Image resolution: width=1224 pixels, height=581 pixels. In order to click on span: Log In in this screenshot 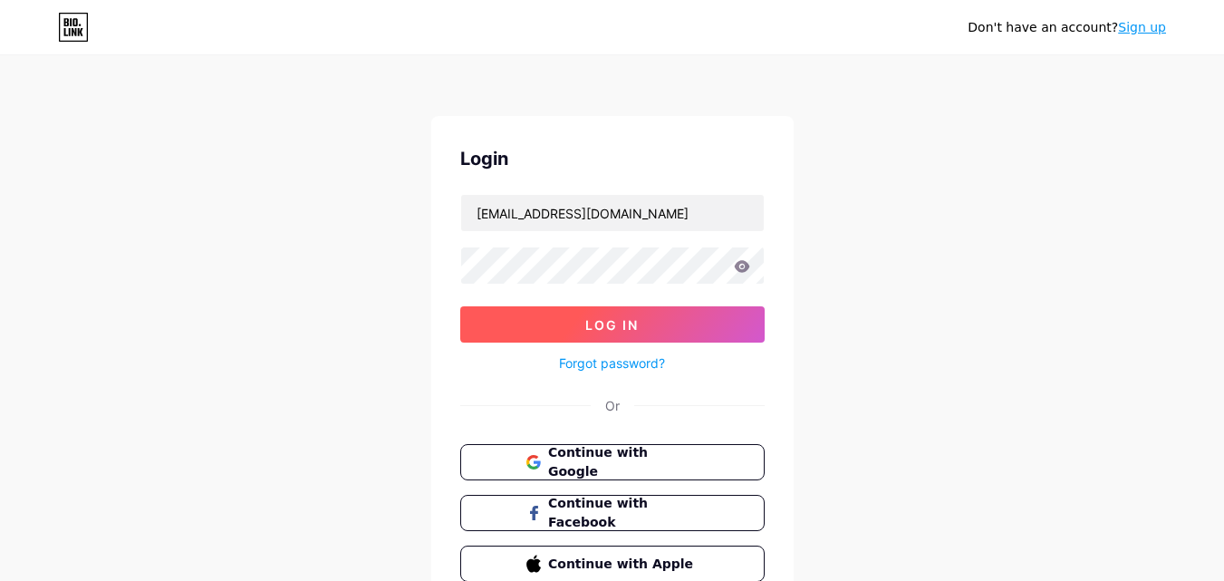, I will do `click(612, 324)`.